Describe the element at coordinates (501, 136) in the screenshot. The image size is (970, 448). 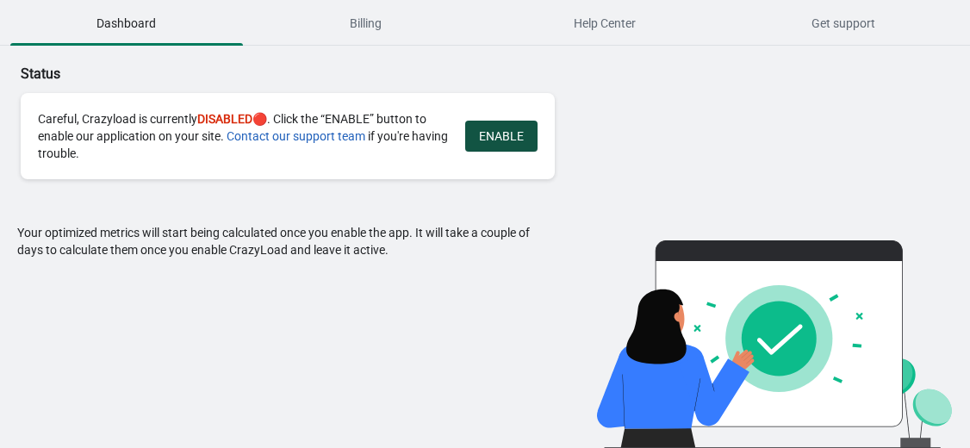
I see `span: ENABLE` at that location.